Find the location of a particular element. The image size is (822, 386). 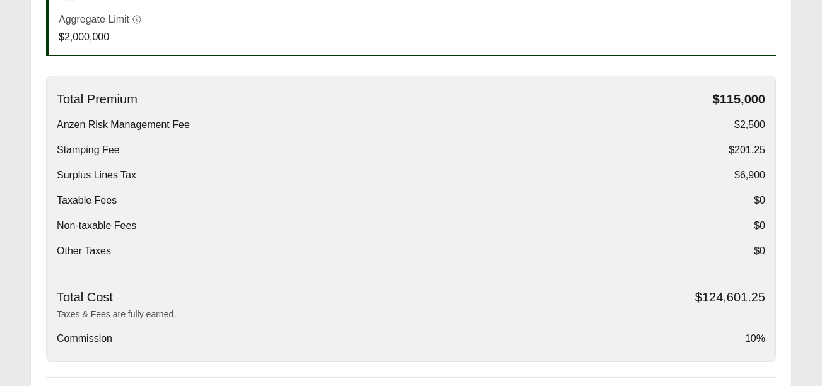

span: Surplus Lines Tax is located at coordinates (96, 175).